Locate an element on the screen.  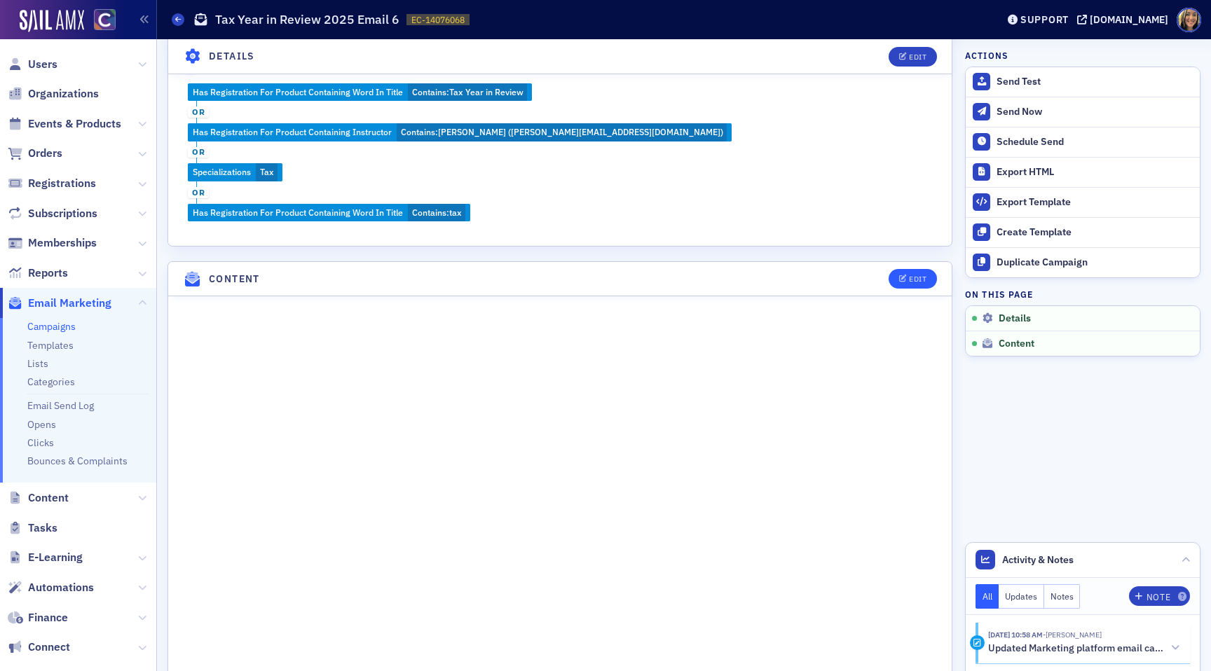
button: Updated Marketing platform email campaign: Tax Year in Review 2025 Email 6 is located at coordinates (1084, 648).